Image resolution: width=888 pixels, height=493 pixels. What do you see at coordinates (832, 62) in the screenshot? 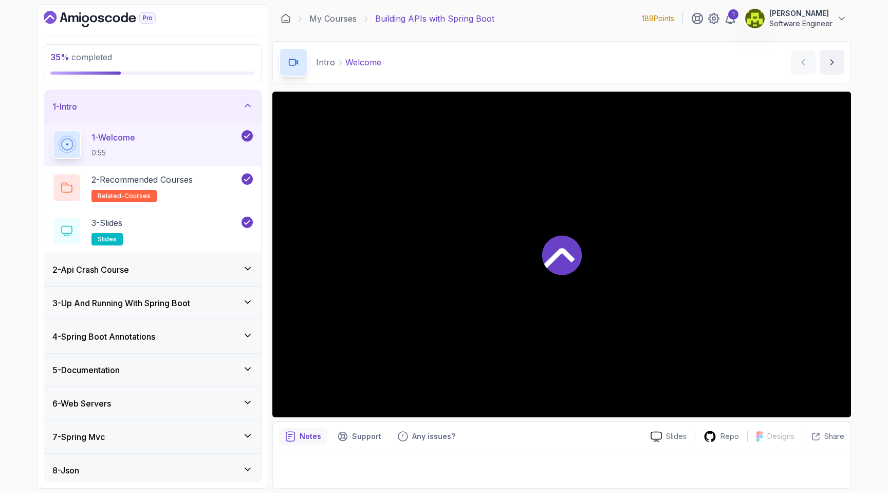
I see `button: next content` at bounding box center [832, 62].